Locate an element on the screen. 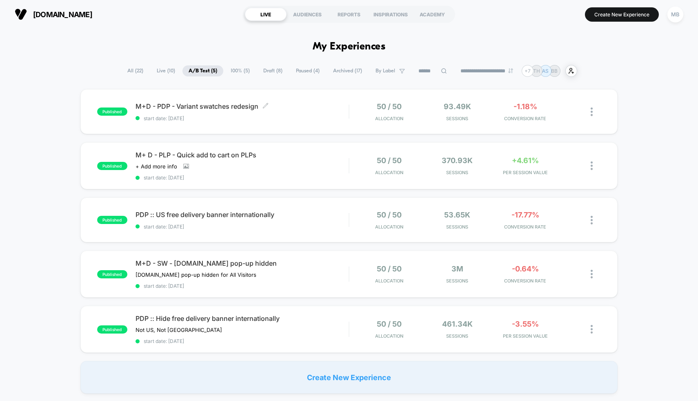 The height and width of the screenshot is (401, 698). span: M+ D - PLP - Quick add to cart on PLPs is located at coordinates (242, 155).